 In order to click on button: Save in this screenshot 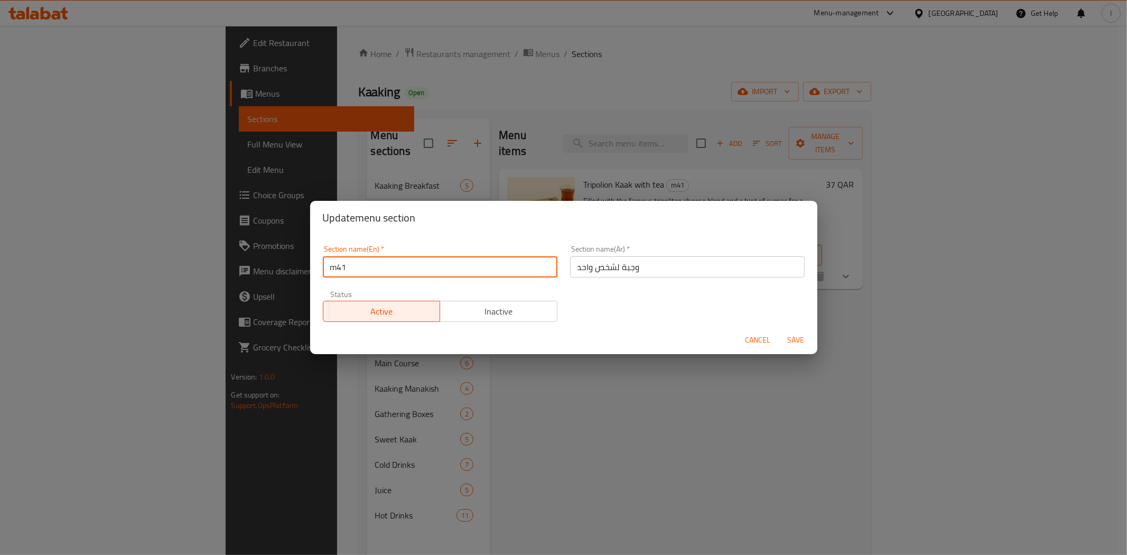, I will do `click(796, 340)`.